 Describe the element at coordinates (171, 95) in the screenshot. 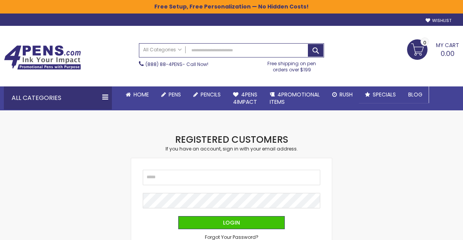

I see `a: Pens` at that location.